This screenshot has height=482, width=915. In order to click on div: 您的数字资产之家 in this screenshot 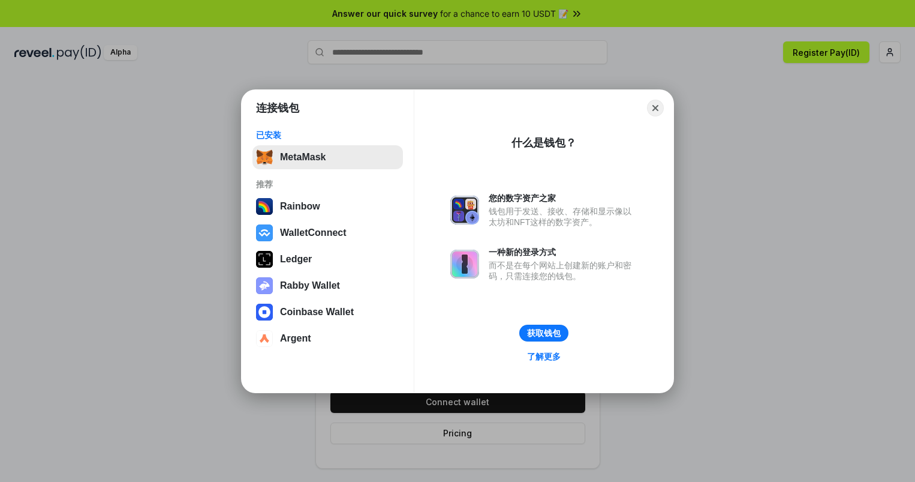, I will do `click(563, 198)`.